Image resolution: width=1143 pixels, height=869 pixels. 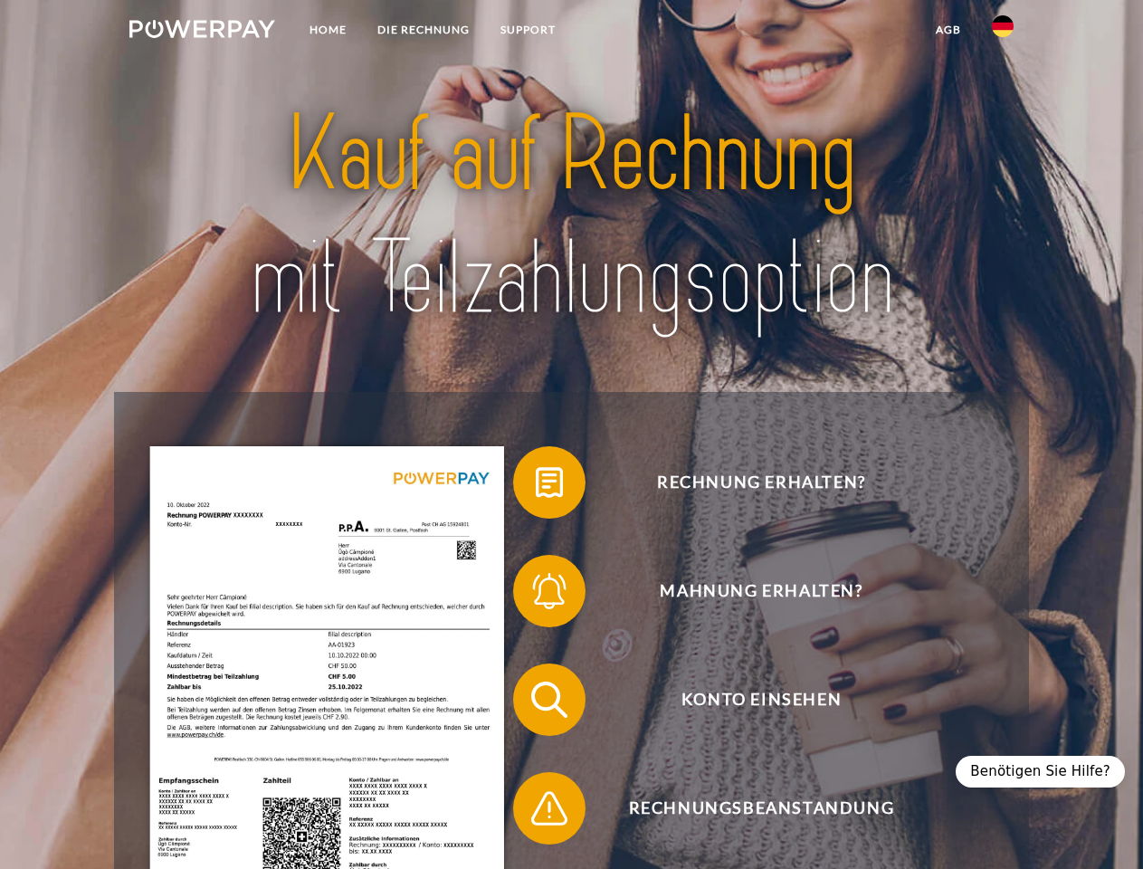 I want to click on span: Rechnung erhalten?, so click(x=761, y=482).